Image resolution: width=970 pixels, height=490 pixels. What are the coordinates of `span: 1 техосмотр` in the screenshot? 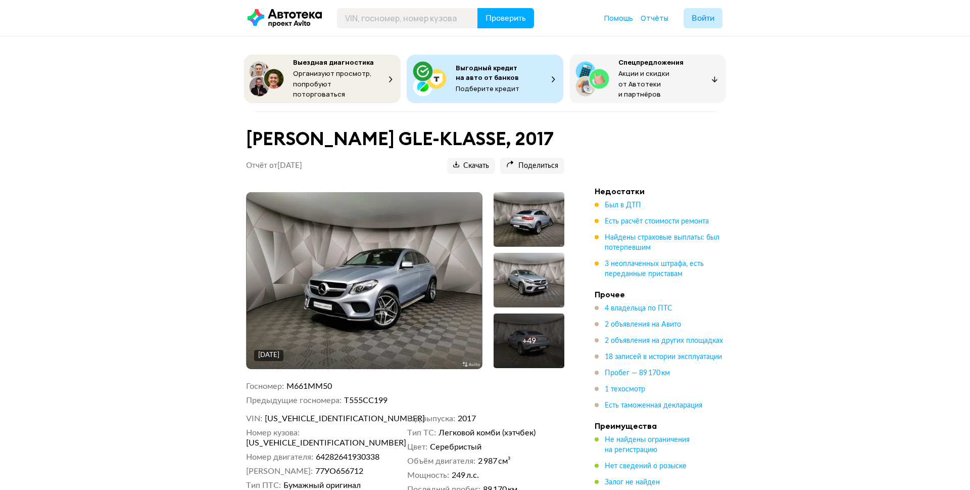 It's located at (625, 389).